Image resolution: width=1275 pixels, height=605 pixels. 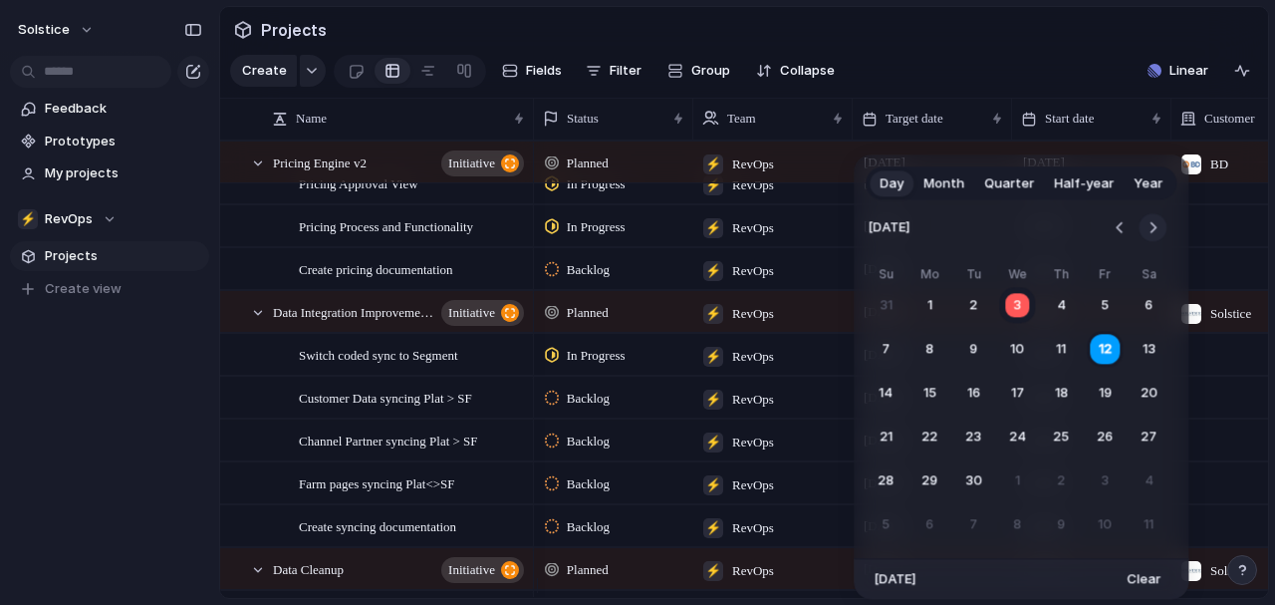 What do you see at coordinates (1143, 580) in the screenshot?
I see `button: Clear` at bounding box center [1143, 580].